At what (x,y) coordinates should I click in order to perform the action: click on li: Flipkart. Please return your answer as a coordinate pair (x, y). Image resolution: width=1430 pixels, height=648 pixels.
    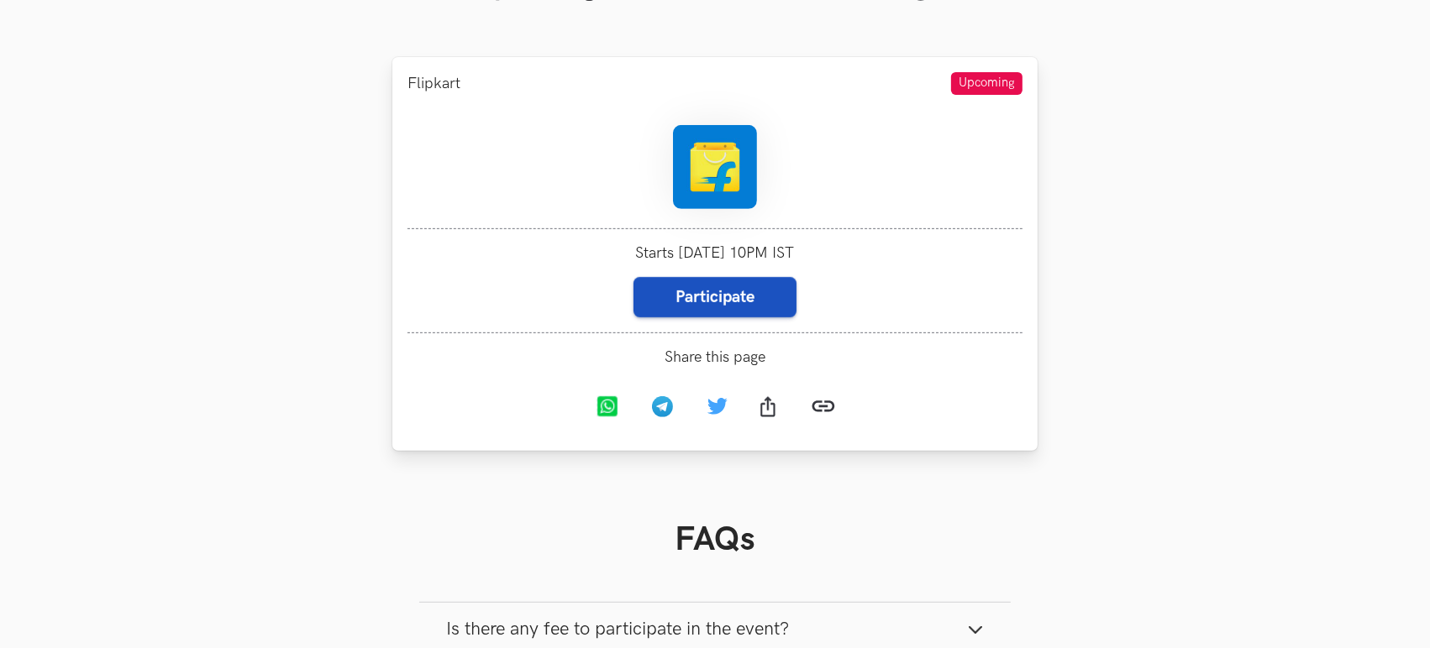
    Looking at the image, I should click on (433, 83).